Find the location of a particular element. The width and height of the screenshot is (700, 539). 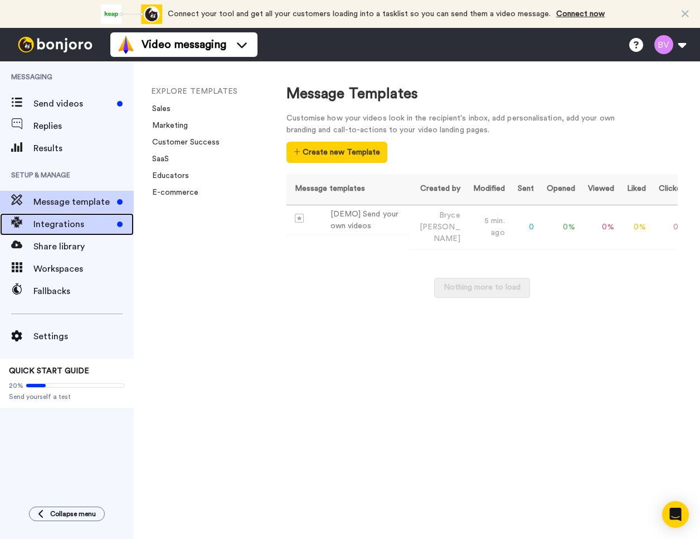

a: Educators is located at coordinates (167, 176).